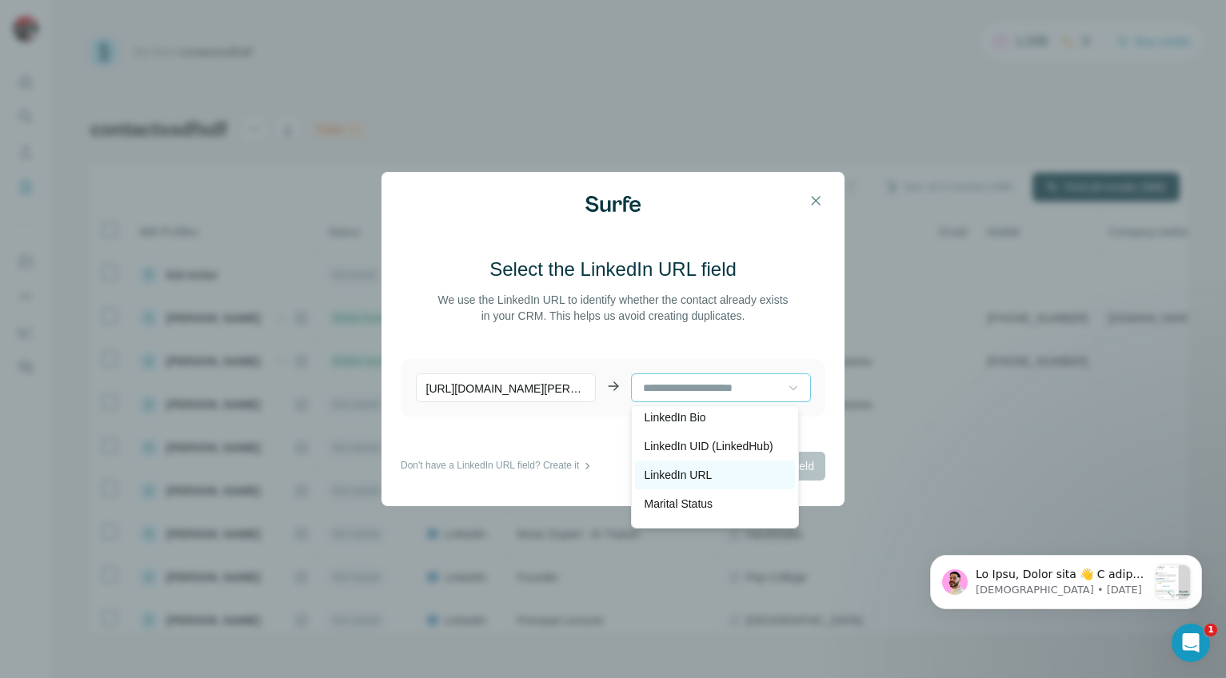  Describe the element at coordinates (709, 446) in the screenshot. I see `p: LinkedIn UID (LinkedHub)` at that location.